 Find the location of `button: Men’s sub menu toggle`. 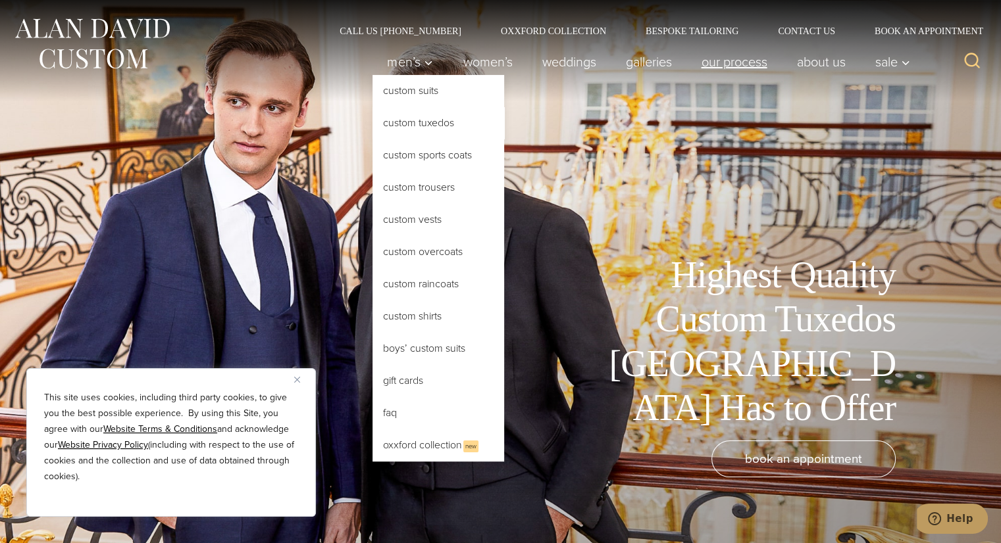

button: Men’s sub menu toggle is located at coordinates (410, 62).